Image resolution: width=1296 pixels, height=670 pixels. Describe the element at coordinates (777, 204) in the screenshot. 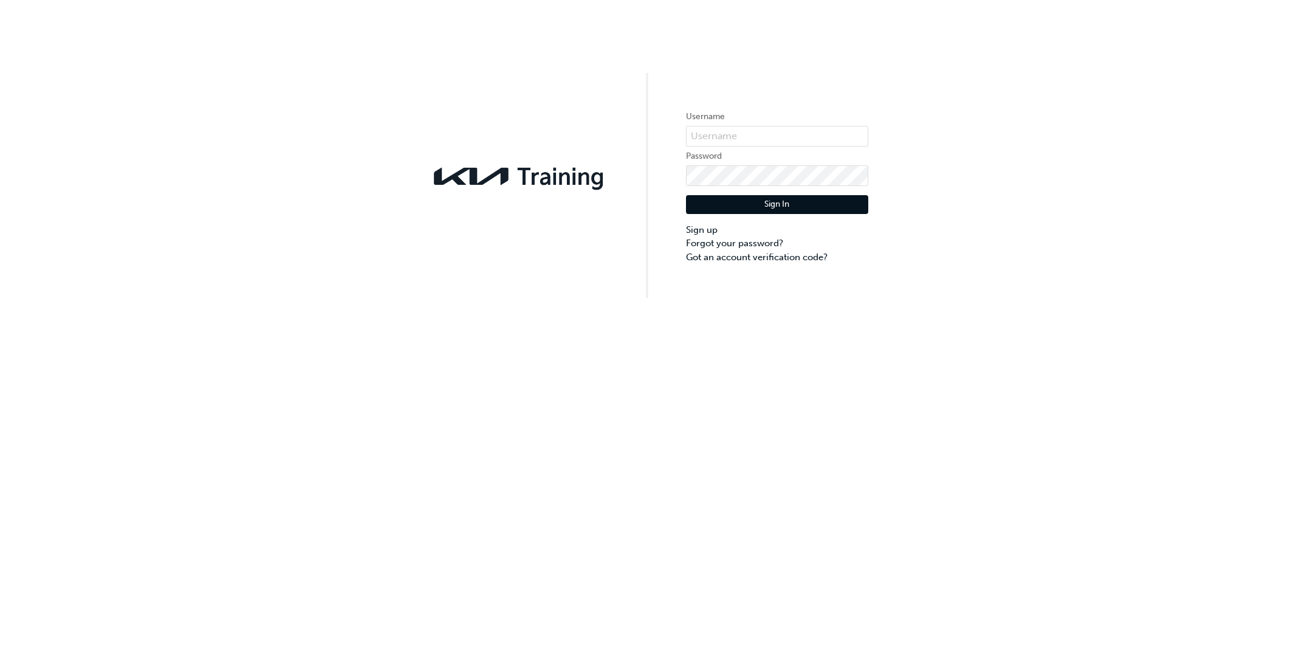

I see `button: Sign In` at that location.